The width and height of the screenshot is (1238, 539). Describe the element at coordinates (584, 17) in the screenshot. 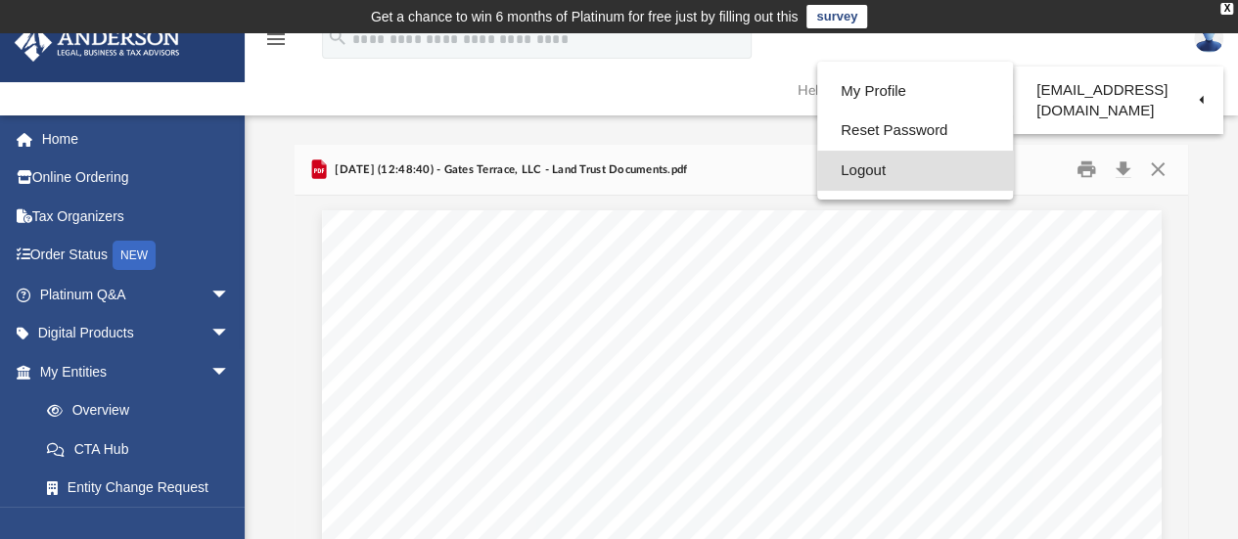

I see `div: Get a chance to win 6 months of Platinum for free just by filling out this` at that location.